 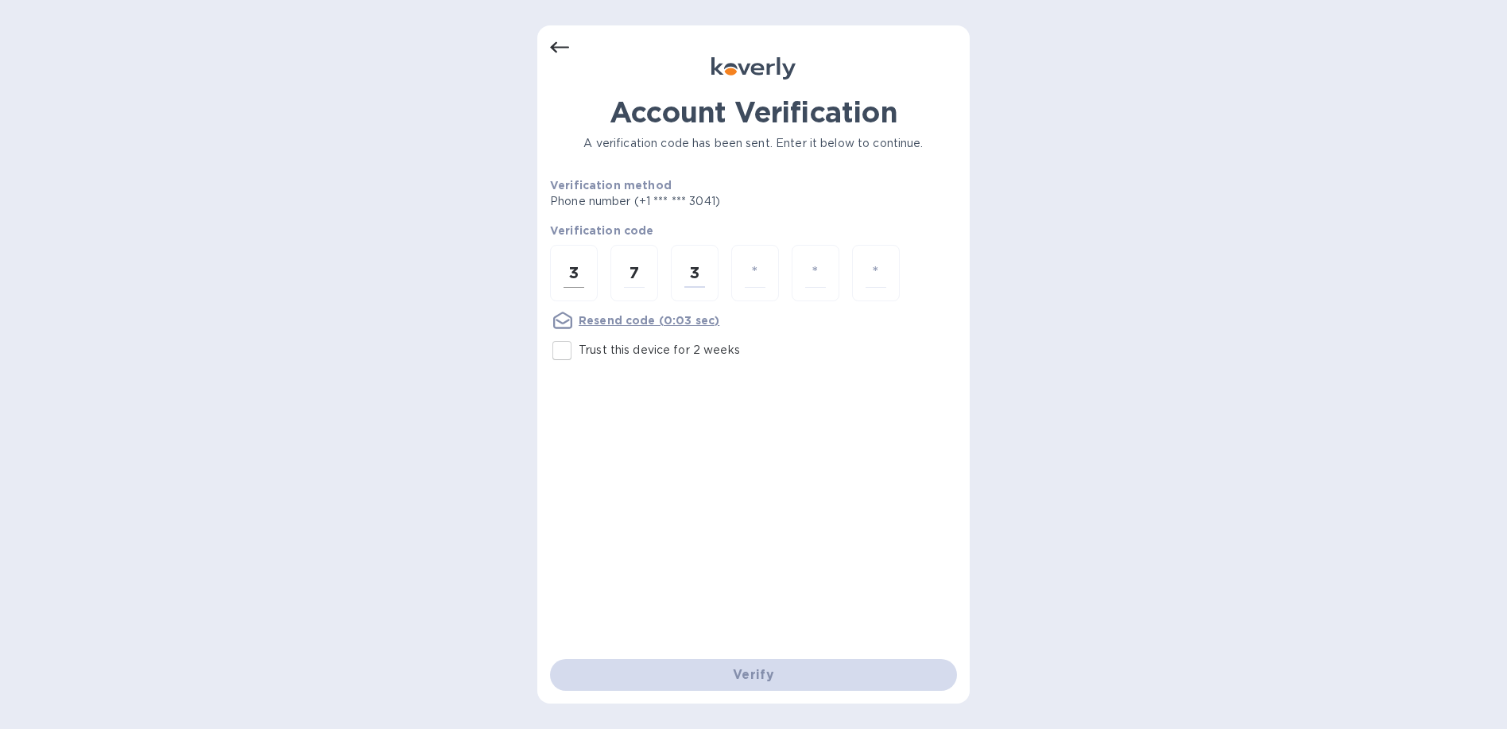 What do you see at coordinates (754, 231) in the screenshot?
I see `p: Verification code` at bounding box center [754, 231].